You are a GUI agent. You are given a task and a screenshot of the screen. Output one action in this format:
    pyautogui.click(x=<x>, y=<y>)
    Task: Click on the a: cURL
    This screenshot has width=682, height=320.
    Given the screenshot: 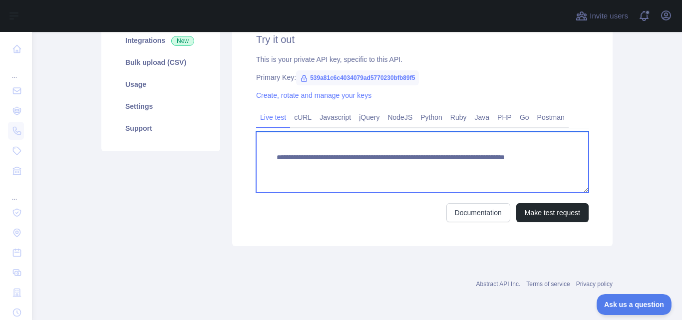 What is the action you would take?
    pyautogui.click(x=303, y=117)
    